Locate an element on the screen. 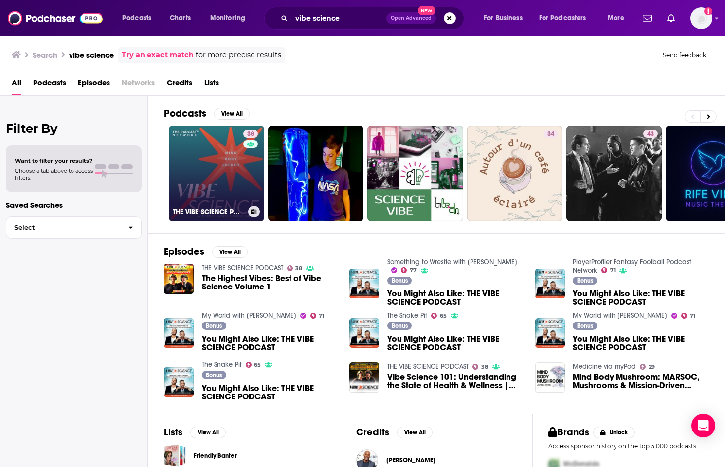  a: Episodes is located at coordinates (94, 85).